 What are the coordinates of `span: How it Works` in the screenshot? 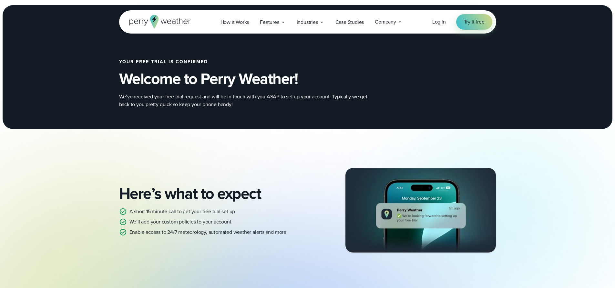 It's located at (235, 22).